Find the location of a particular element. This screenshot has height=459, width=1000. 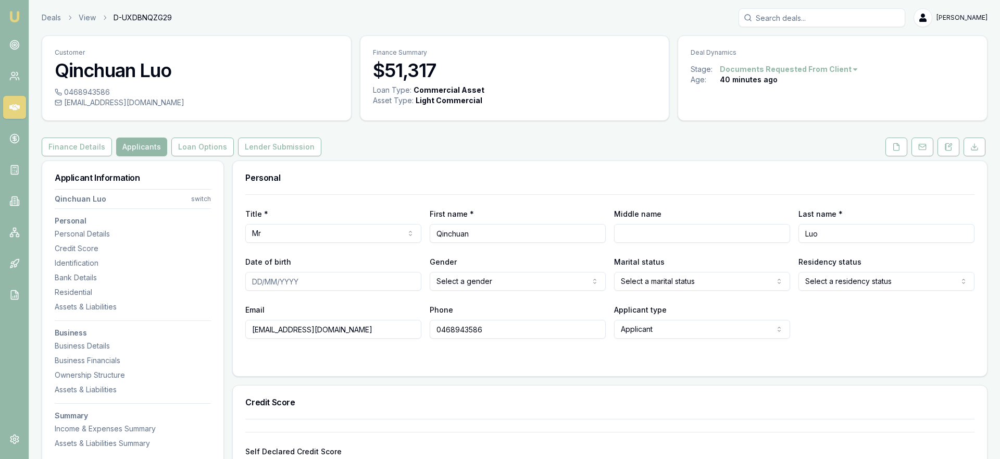

label: Marital status is located at coordinates (639, 261).